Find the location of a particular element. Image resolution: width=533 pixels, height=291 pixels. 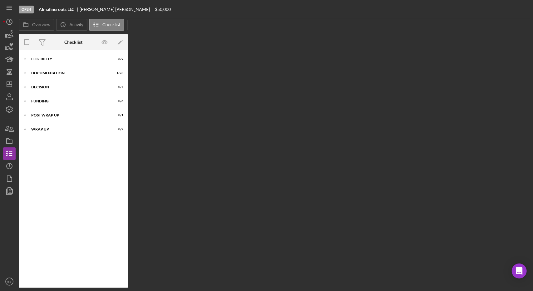

div: 8 / 9 is located at coordinates (118, 59).